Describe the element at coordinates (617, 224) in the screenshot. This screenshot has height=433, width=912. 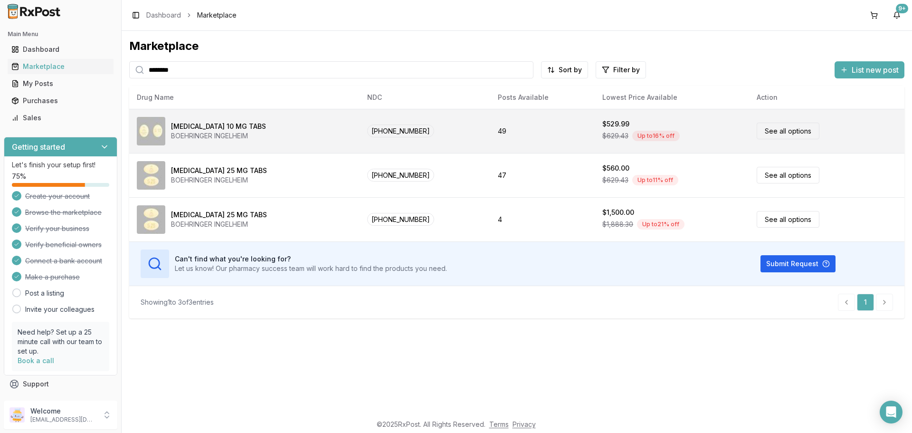
I see `span: $1,888.30` at that location.